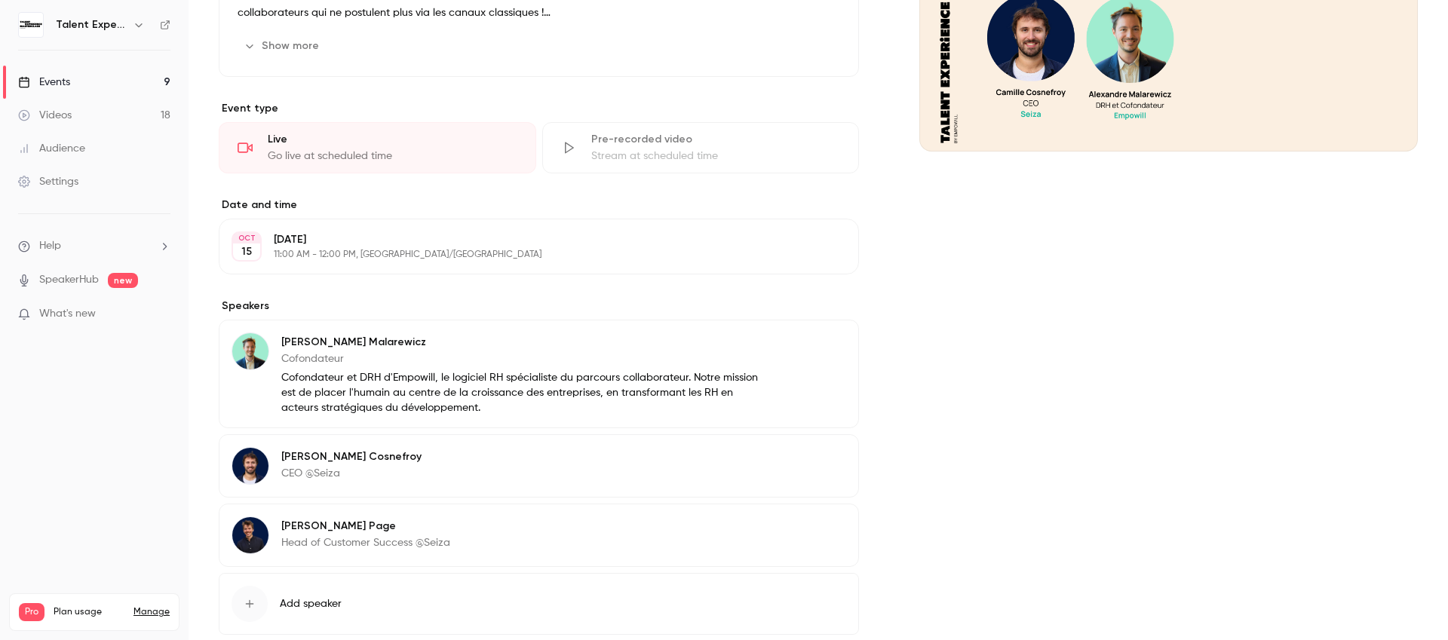 The width and height of the screenshot is (1448, 640). What do you see at coordinates (51, 149) in the screenshot?
I see `div: Audience` at bounding box center [51, 149].